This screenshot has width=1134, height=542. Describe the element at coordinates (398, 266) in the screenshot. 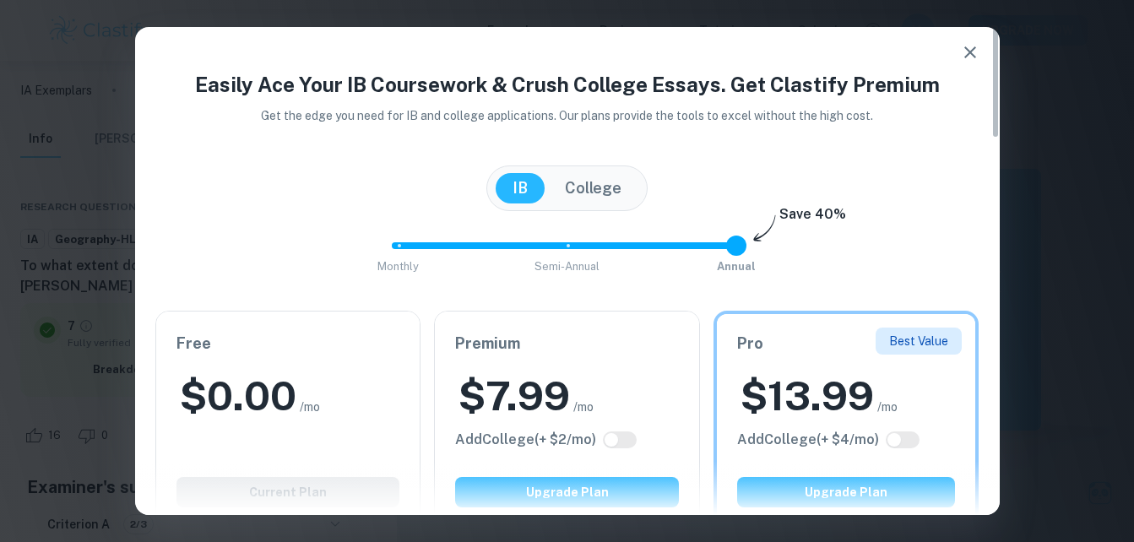

I see `span: Monthly` at that location.